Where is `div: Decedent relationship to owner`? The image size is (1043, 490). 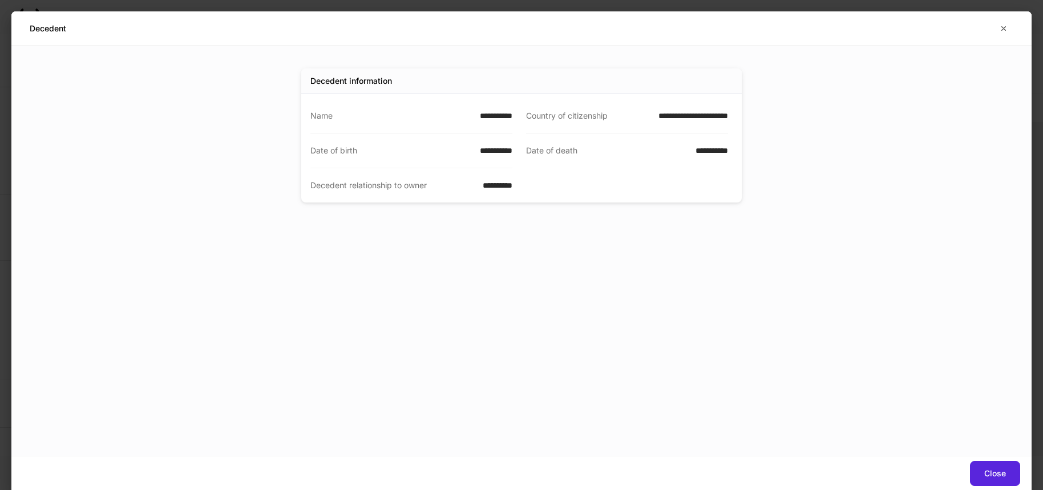 div: Decedent relationship to owner is located at coordinates (393, 186).